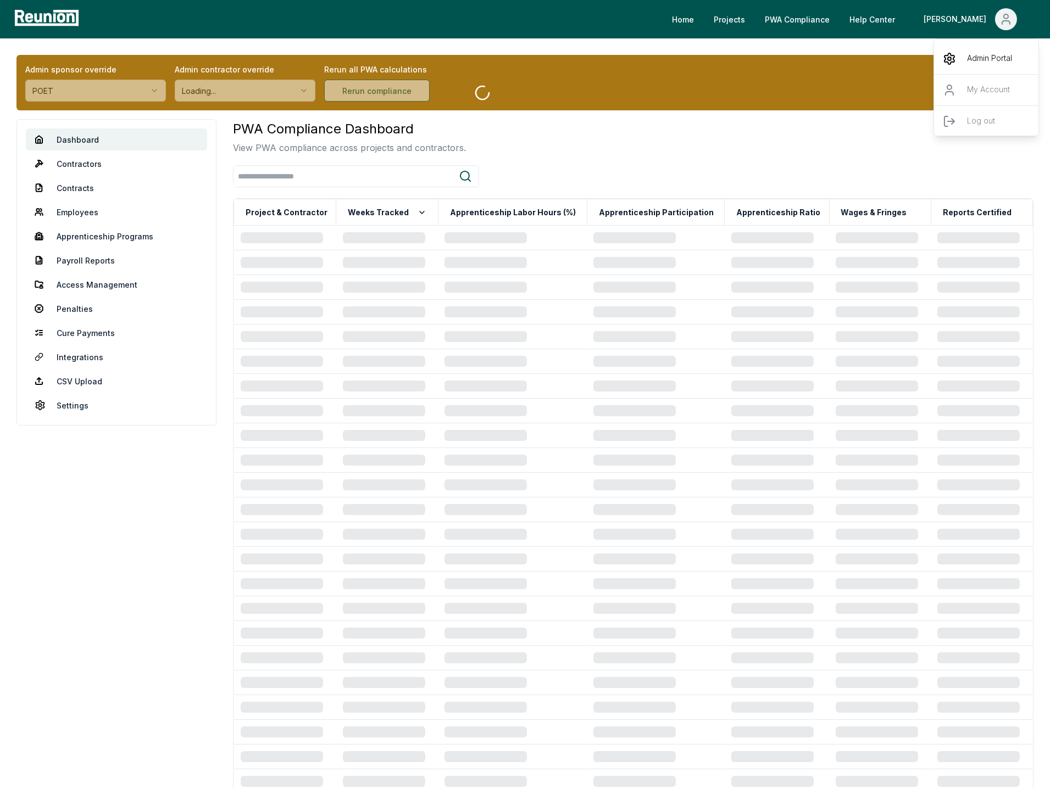 This screenshot has width=1050, height=789. Describe the element at coordinates (286, 213) in the screenshot. I see `button: Project & Contractor` at that location.